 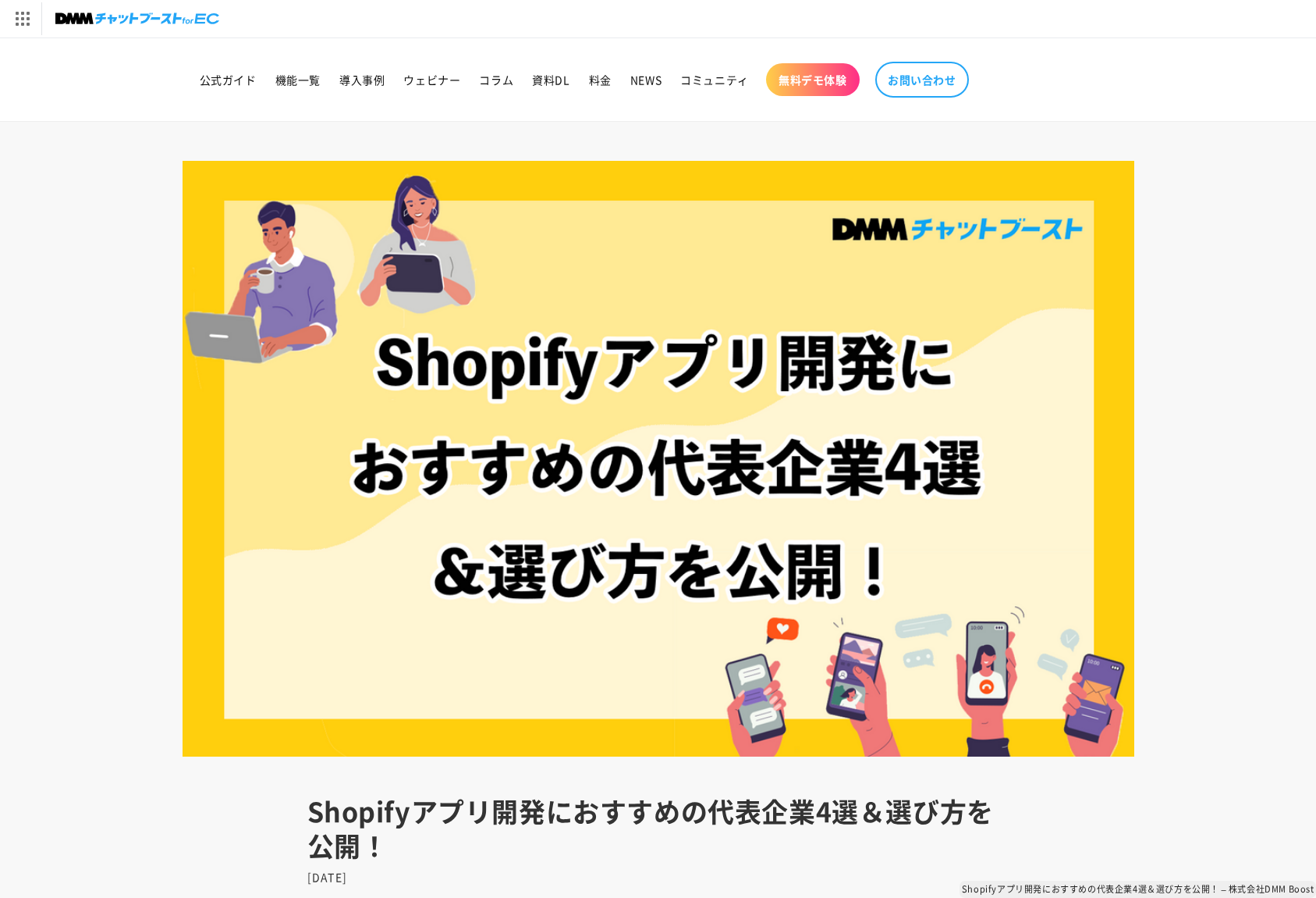 I want to click on span: 無料デモ体験, so click(x=813, y=80).